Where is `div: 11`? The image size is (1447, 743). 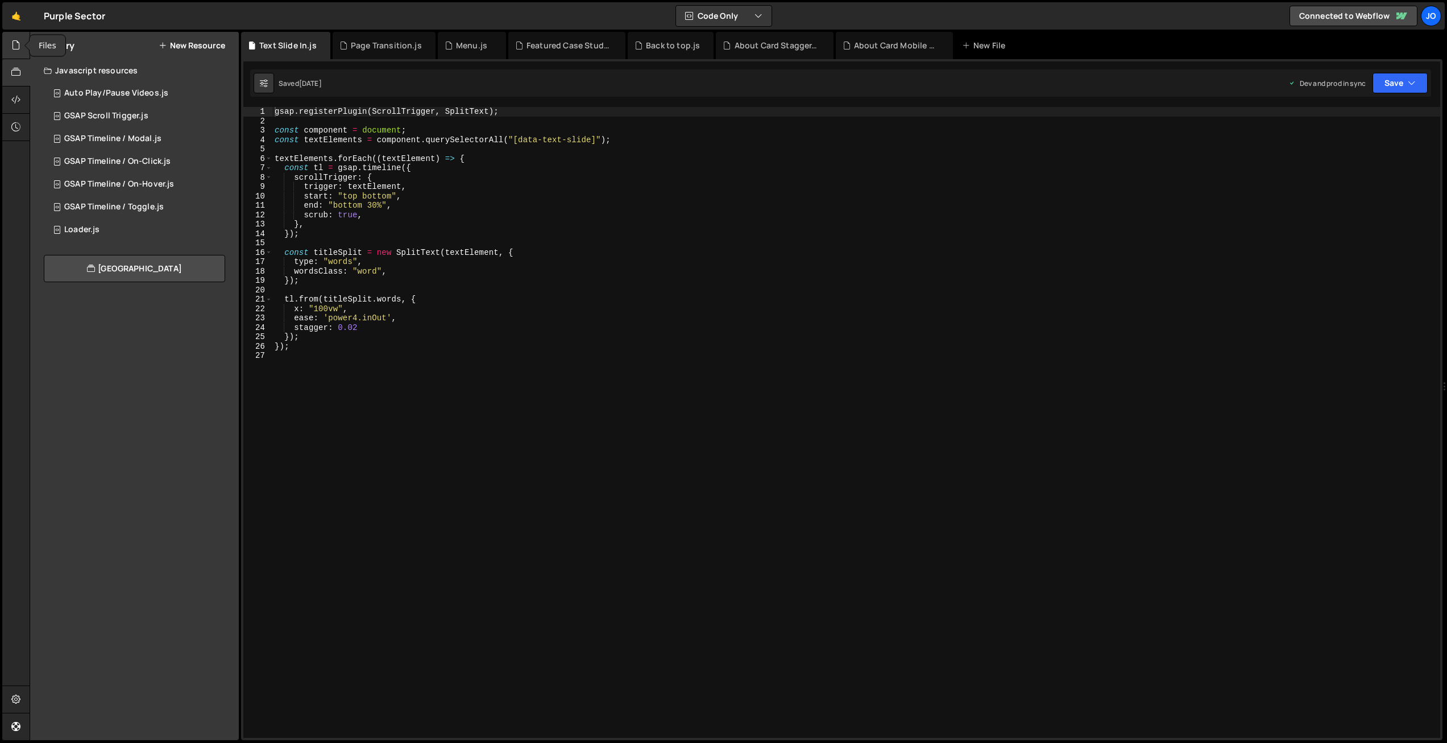 div: 11 is located at coordinates (258, 205).